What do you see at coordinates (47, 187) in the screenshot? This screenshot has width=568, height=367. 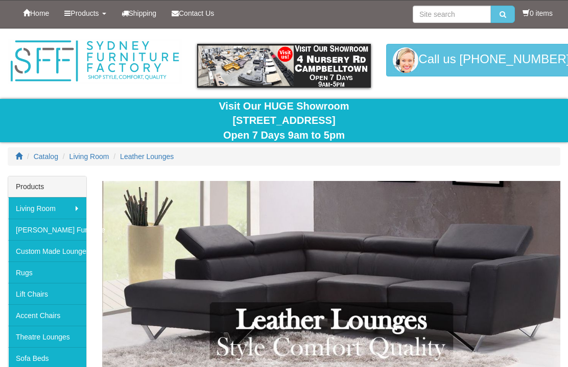 I see `div: Products` at bounding box center [47, 187].